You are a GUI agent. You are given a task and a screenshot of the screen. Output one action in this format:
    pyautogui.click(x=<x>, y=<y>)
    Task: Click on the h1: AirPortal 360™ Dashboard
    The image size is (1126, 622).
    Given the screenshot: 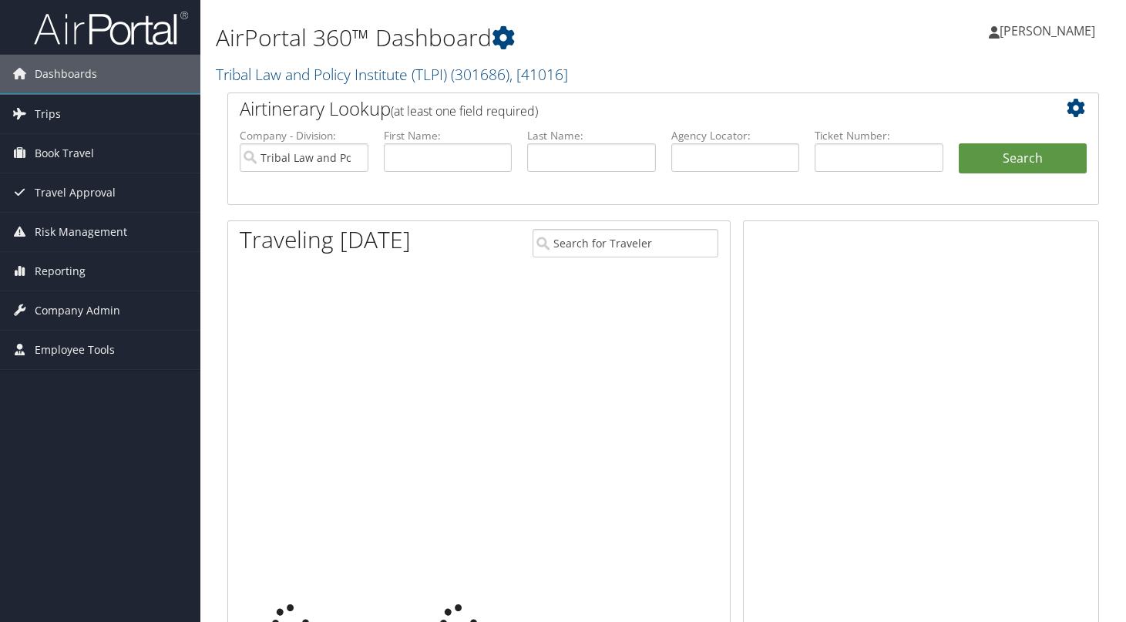 What is the action you would take?
    pyautogui.click(x=514, y=38)
    